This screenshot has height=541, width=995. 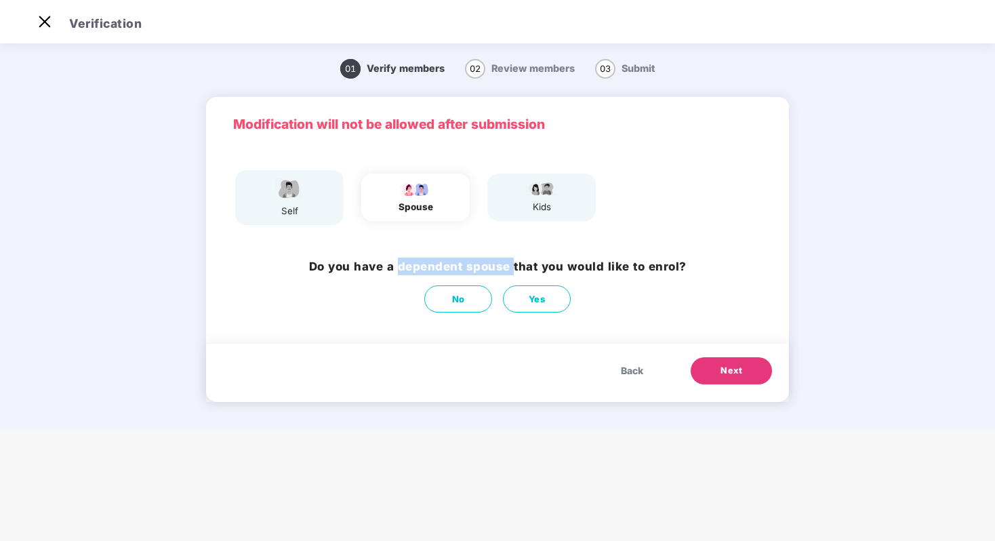 What do you see at coordinates (542, 207) in the screenshot?
I see `div: kids` at bounding box center [542, 207].